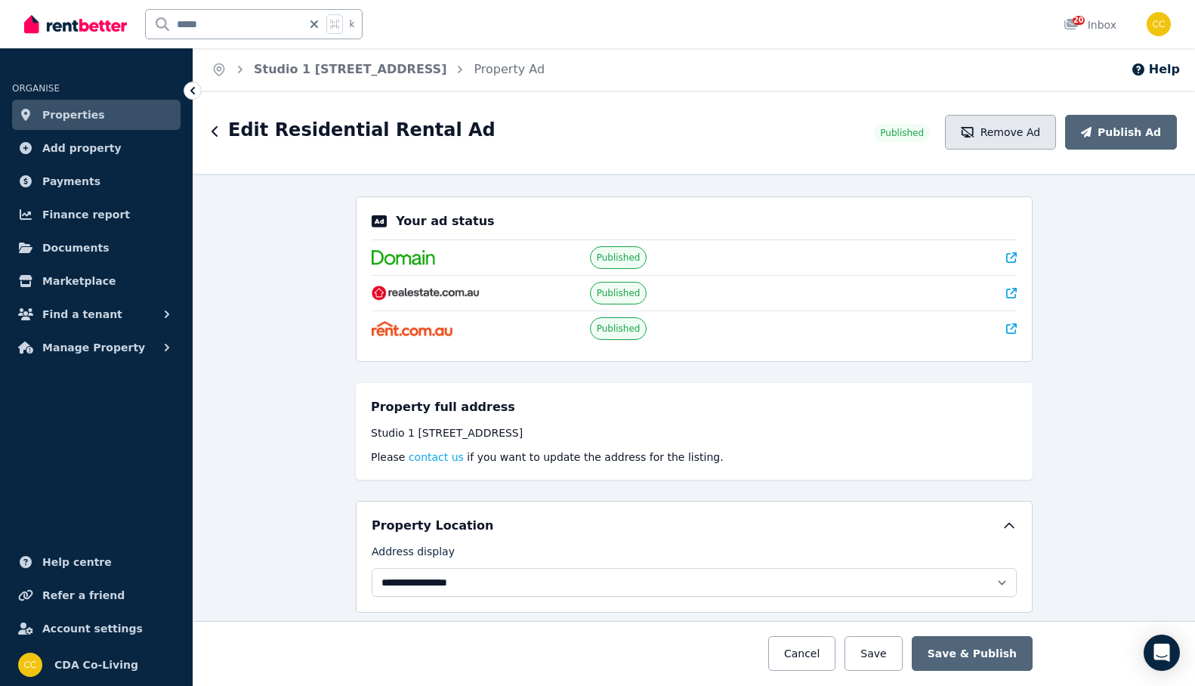  Describe the element at coordinates (86, 215) in the screenshot. I see `span: Finance report` at that location.